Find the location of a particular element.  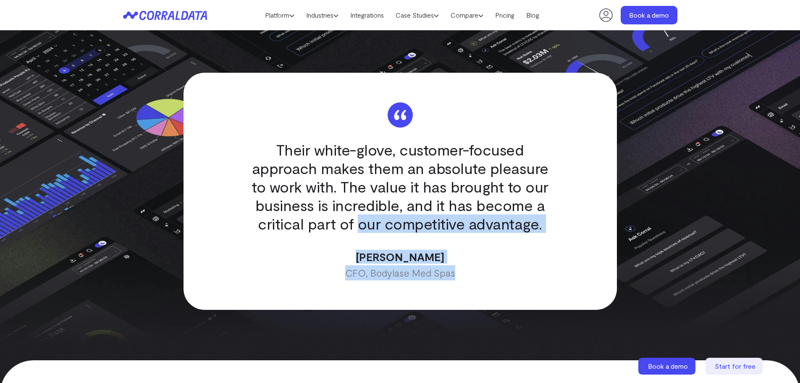

q: Their white-glove, customer-focused approach makes them an absolute pleasure to work with. The va... is located at coordinates (400, 187).